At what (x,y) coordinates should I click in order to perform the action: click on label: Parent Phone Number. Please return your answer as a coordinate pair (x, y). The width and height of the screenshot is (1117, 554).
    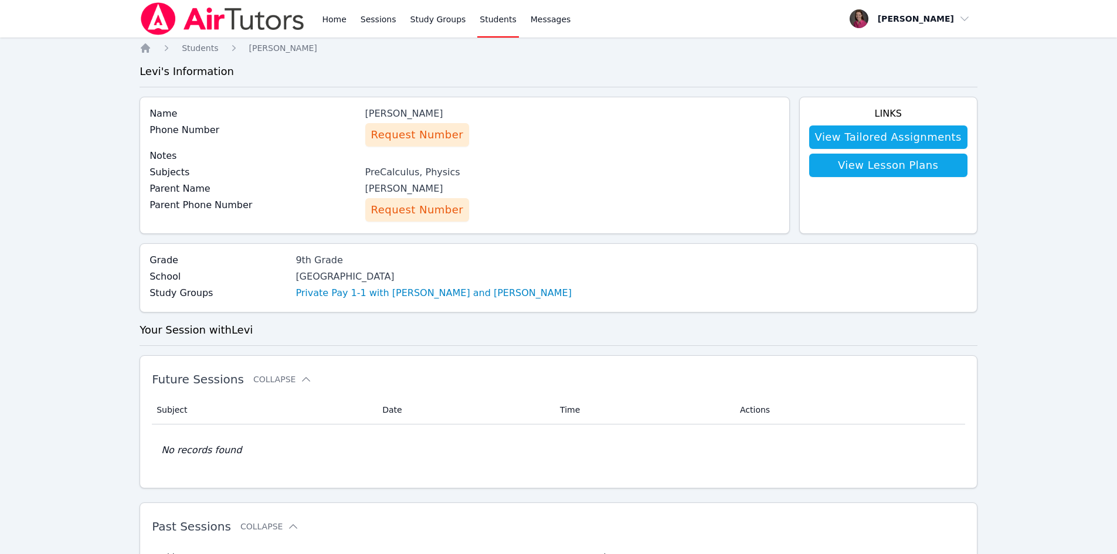
    Looking at the image, I should click on (253, 205).